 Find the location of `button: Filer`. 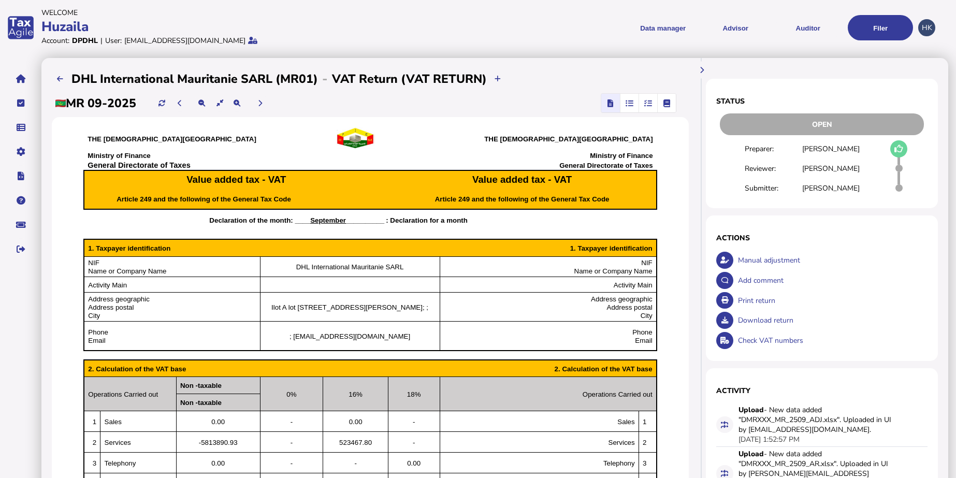

button: Filer is located at coordinates (880, 27).